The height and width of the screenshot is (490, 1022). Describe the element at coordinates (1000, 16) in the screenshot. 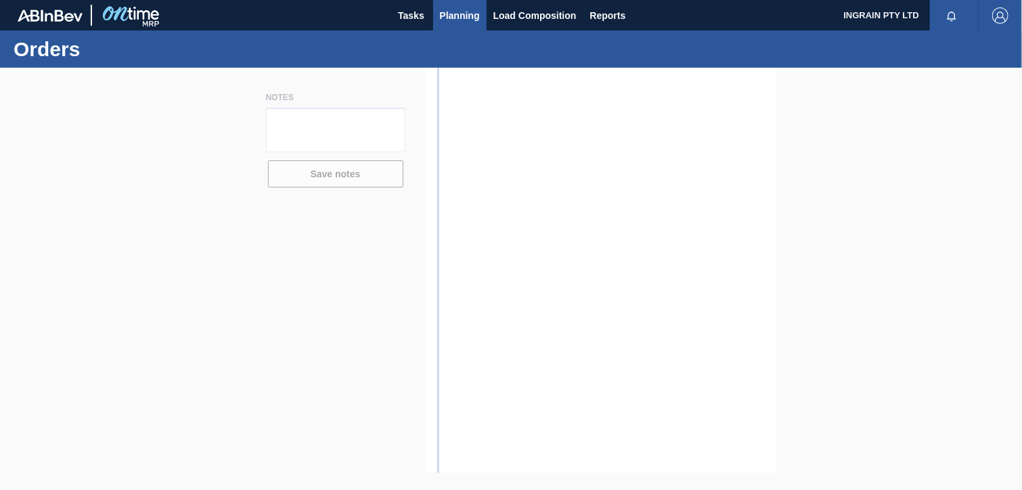

I see `img: Logout` at that location.